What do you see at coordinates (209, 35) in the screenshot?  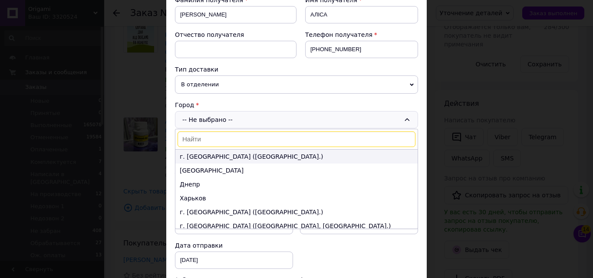 I see `span: Отчество получателя` at bounding box center [209, 35].